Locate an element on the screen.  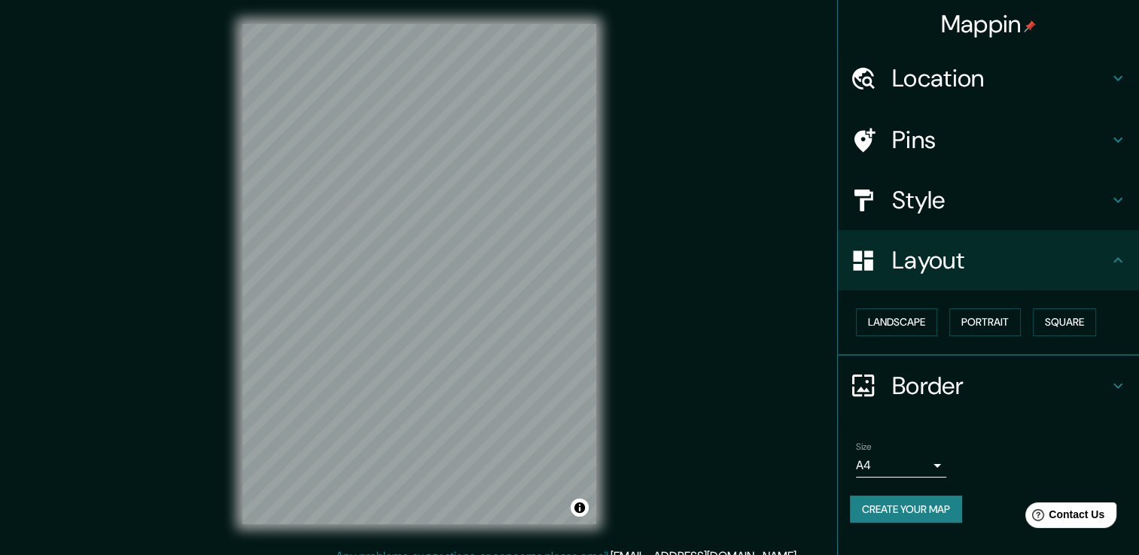
button: Square is located at coordinates (1064, 322).